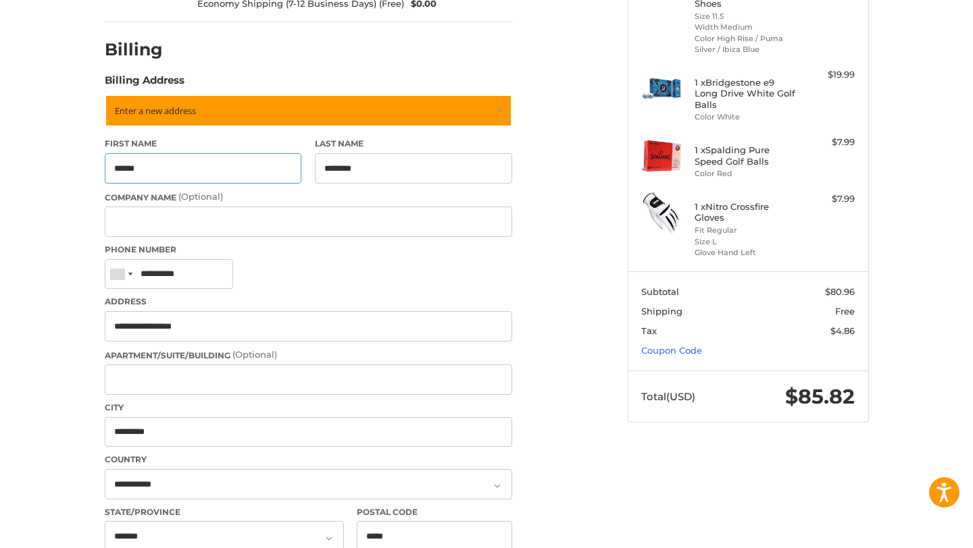  Describe the element at coordinates (746, 253) in the screenshot. I see `li: Glove Hand Left` at that location.